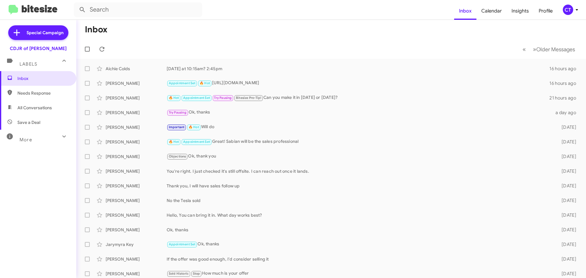  What do you see at coordinates (359, 156) in the screenshot?
I see `div: Ok, thank you` at bounding box center [359, 156].